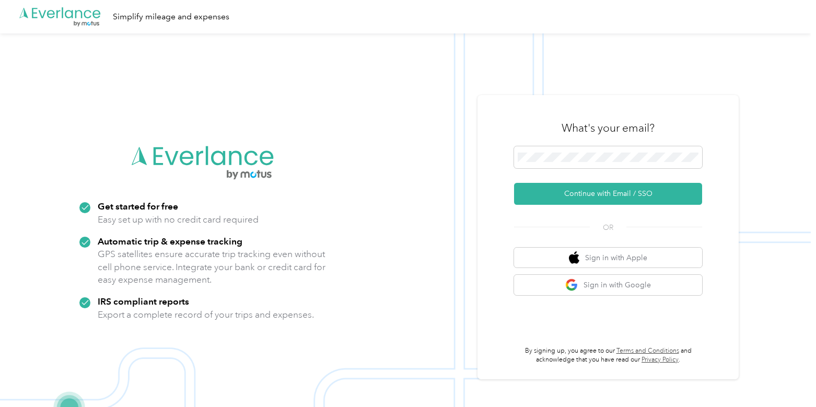 The image size is (816, 407). Describe the element at coordinates (608, 227) in the screenshot. I see `span: OR` at that location.